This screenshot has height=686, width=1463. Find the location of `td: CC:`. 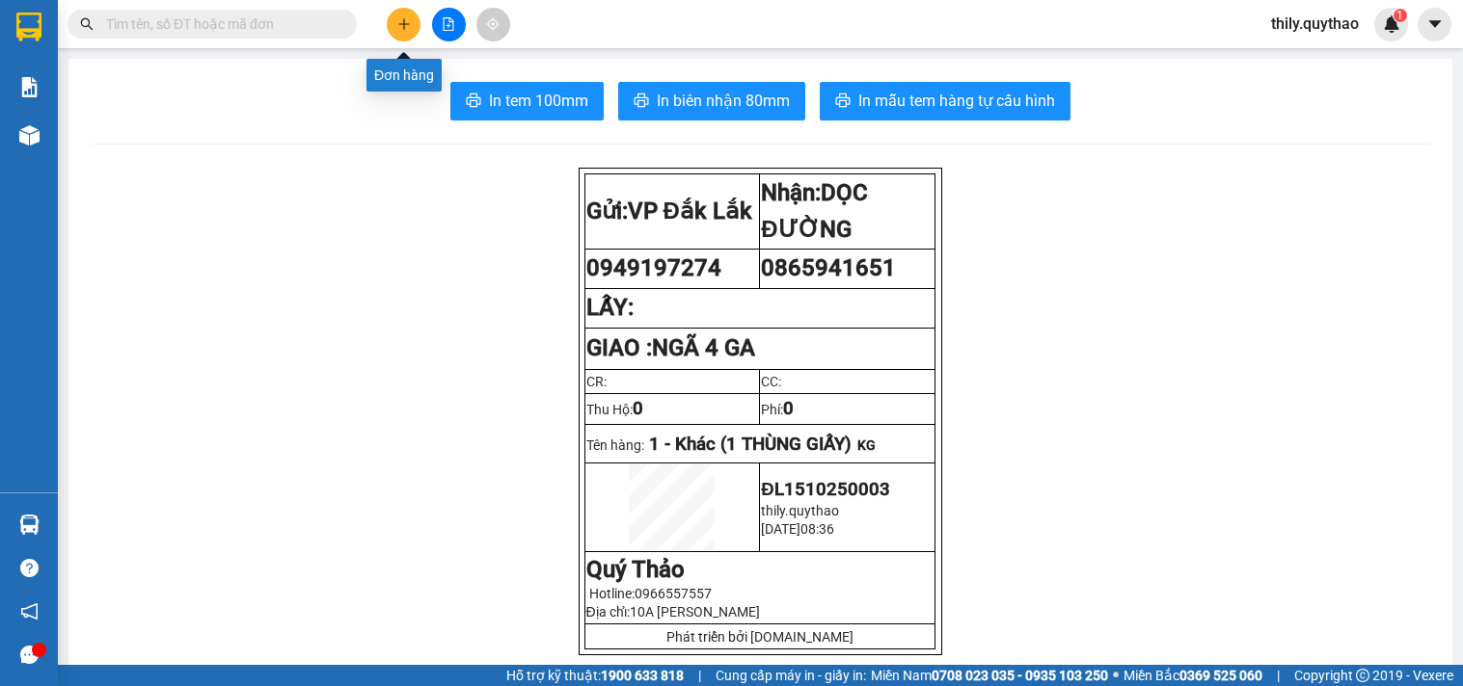

td: CC: is located at coordinates (847, 381).